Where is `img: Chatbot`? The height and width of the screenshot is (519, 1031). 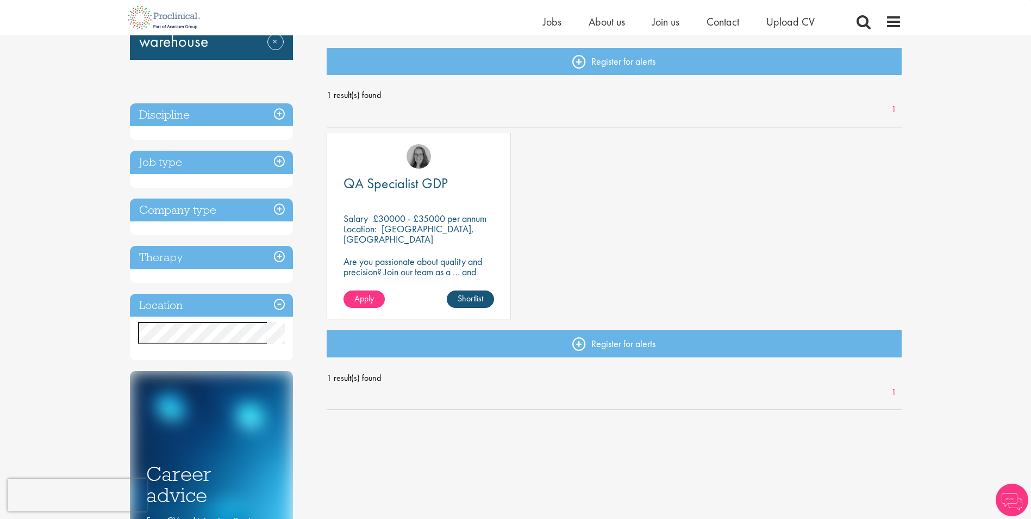 img: Chatbot is located at coordinates (1012, 500).